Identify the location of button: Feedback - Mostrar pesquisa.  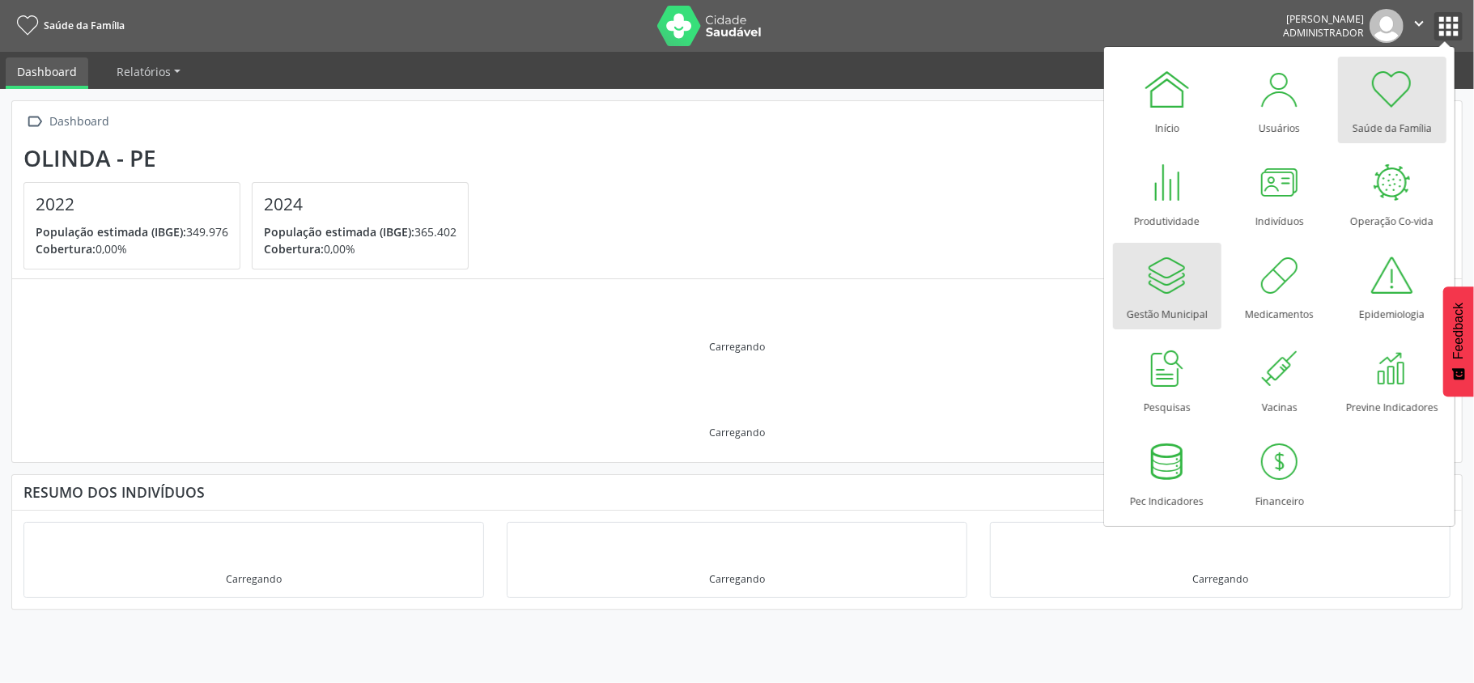
(1459, 342).